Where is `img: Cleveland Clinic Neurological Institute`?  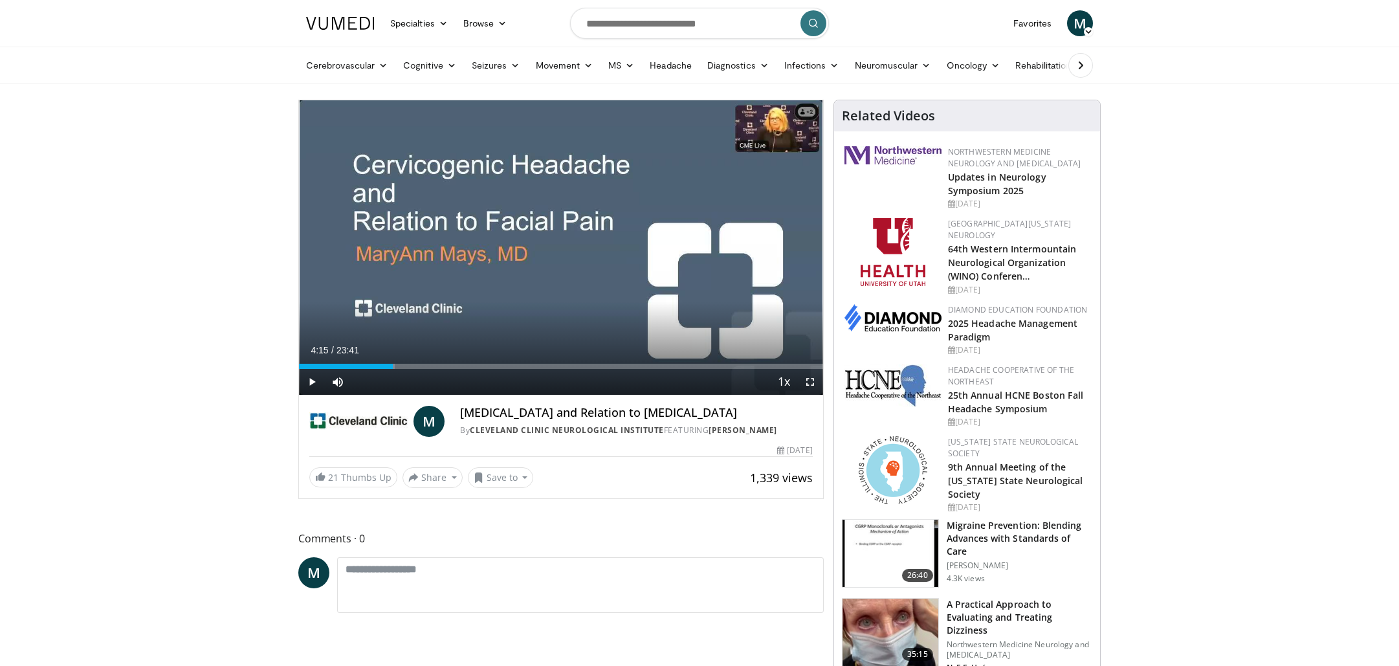 img: Cleveland Clinic Neurological Institute is located at coordinates (359, 421).